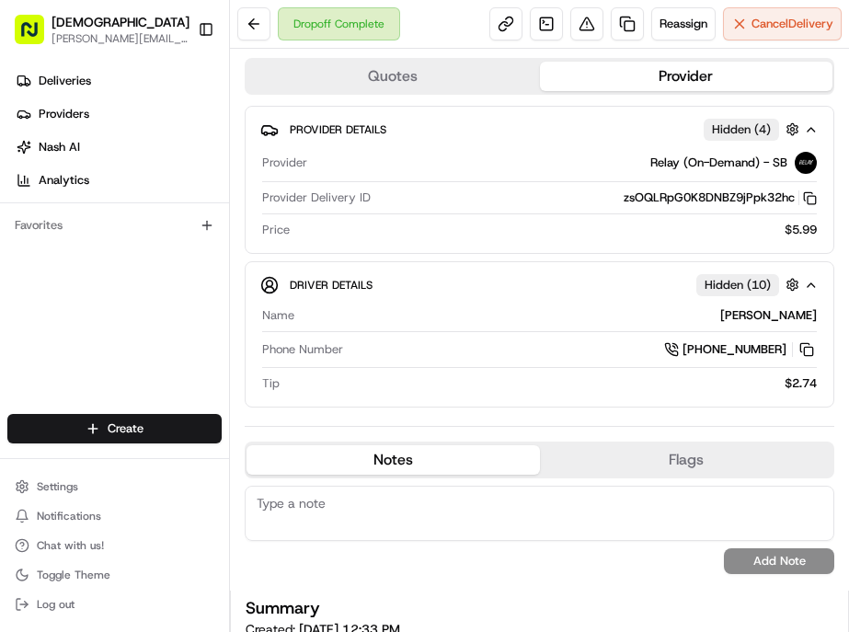 The width and height of the screenshot is (849, 632). Describe the element at coordinates (683, 24) in the screenshot. I see `button: Reassign` at that location.